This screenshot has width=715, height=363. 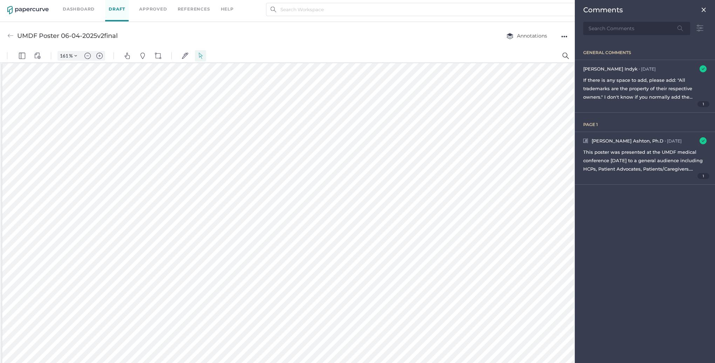 What do you see at coordinates (566, 6) in the screenshot?
I see `button: Search` at bounding box center [566, 6].